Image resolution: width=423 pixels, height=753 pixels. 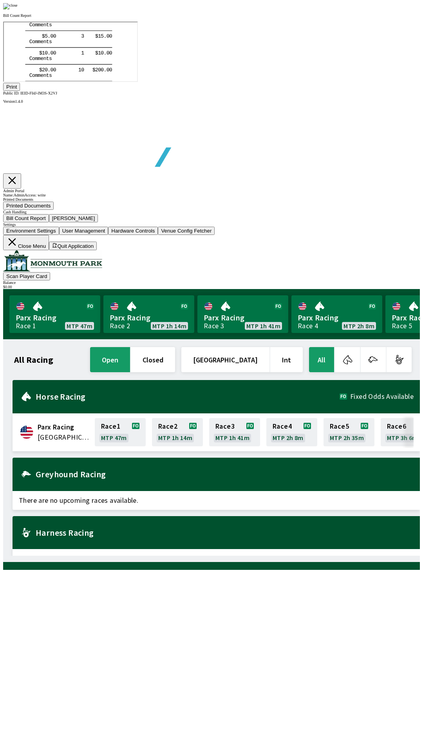 What do you see at coordinates (120, 432) in the screenshot?
I see `a: Race1MTP 47m` at bounding box center [120, 432].